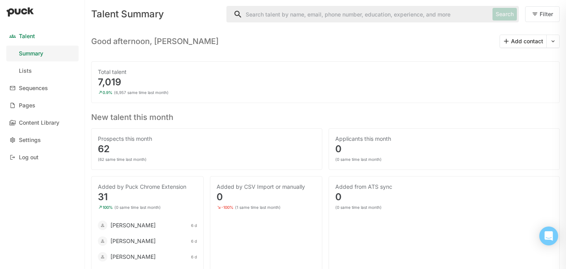 This screenshot has height=269, width=566. I want to click on div: Summary, so click(31, 53).